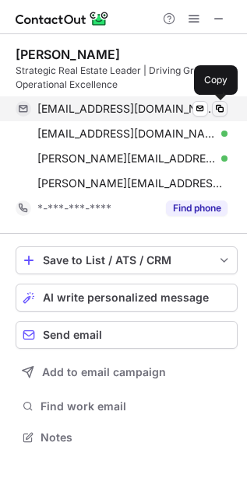 This screenshot has width=247, height=495. Describe the element at coordinates (125, 298) in the screenshot. I see `span: AI write personalized message` at that location.